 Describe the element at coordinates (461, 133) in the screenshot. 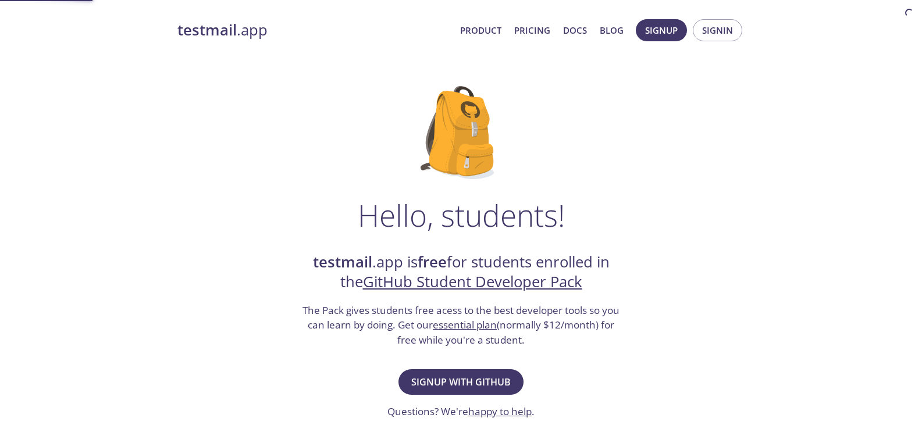

I see `img: github-student-backpack.png` at that location.